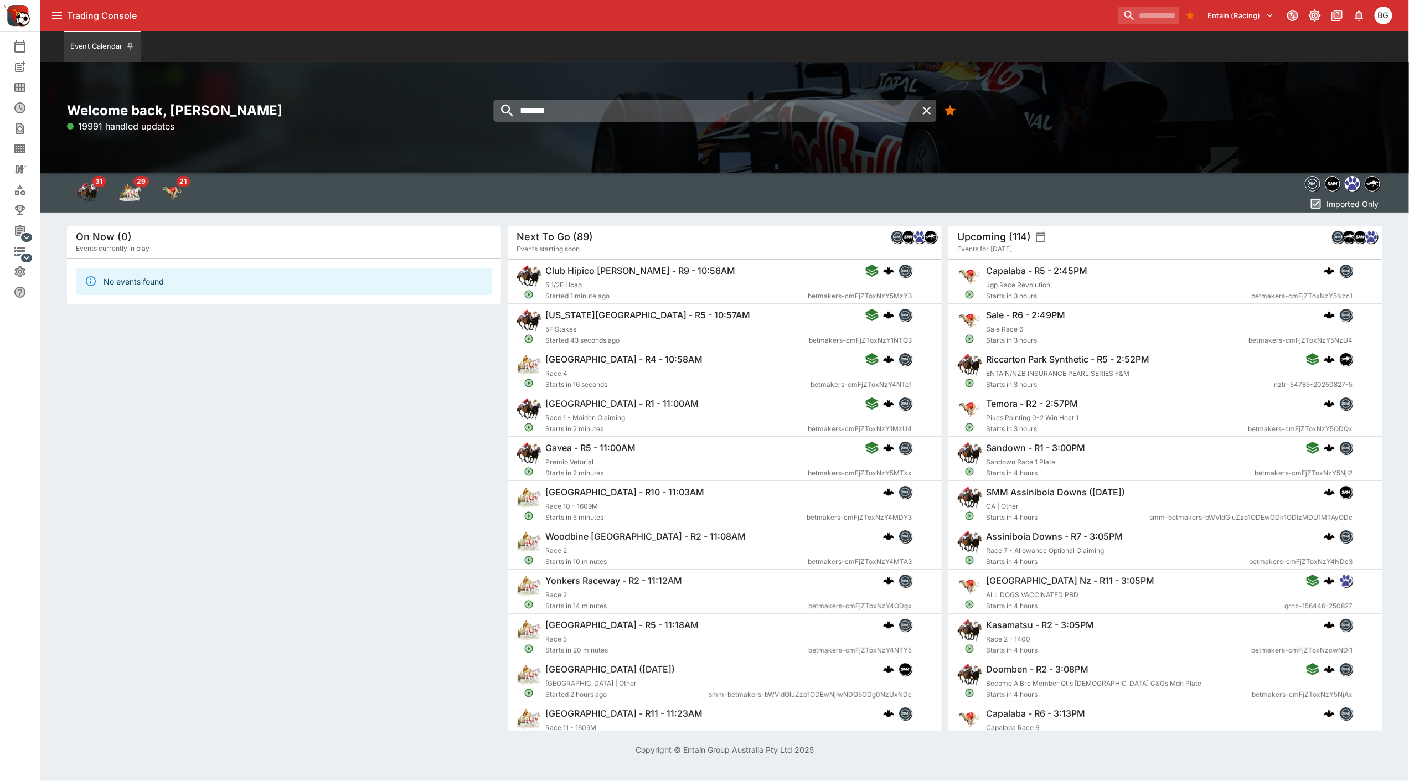 The image size is (1409, 781). Describe the element at coordinates (1008, 639) in the screenshot. I see `span: Race 2 - 1400` at that location.